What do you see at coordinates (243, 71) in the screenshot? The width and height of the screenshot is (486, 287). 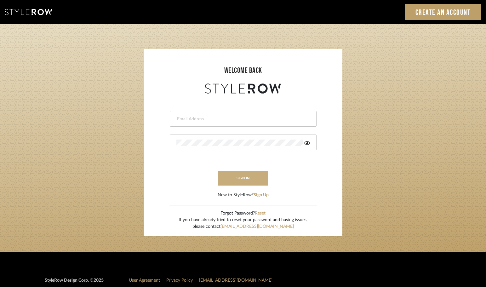 I see `div: welcome back` at bounding box center [243, 71].